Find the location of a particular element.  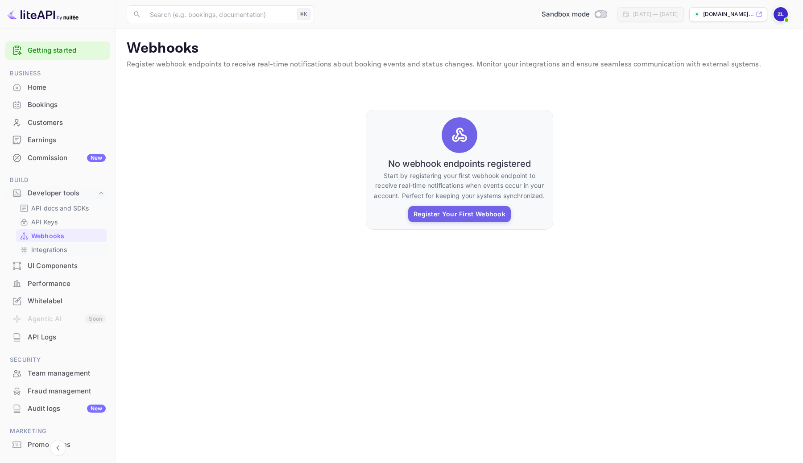

span: Build is located at coordinates (58, 180).